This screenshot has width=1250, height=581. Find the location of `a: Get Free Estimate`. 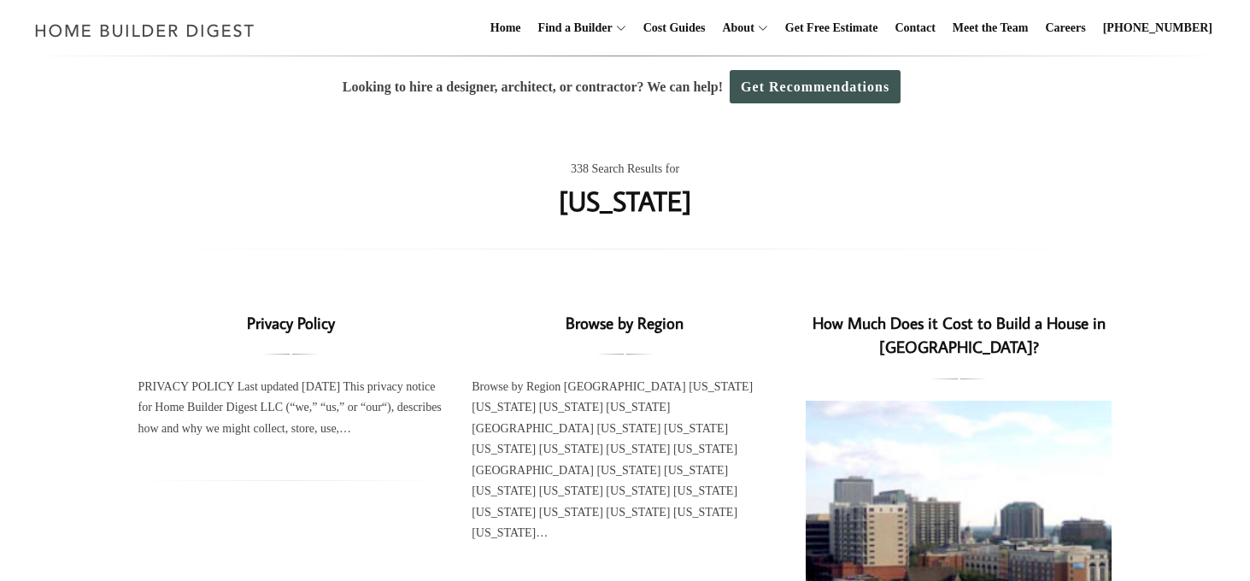

a: Get Free Estimate is located at coordinates (831, 28).